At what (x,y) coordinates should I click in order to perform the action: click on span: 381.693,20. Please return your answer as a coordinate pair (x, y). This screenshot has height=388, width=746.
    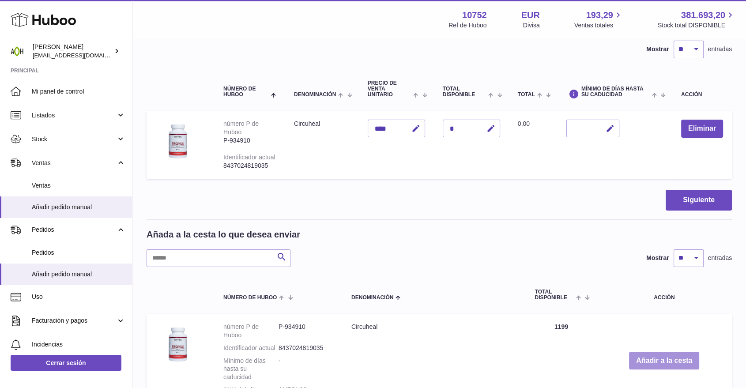
    Looking at the image, I should click on (703, 15).